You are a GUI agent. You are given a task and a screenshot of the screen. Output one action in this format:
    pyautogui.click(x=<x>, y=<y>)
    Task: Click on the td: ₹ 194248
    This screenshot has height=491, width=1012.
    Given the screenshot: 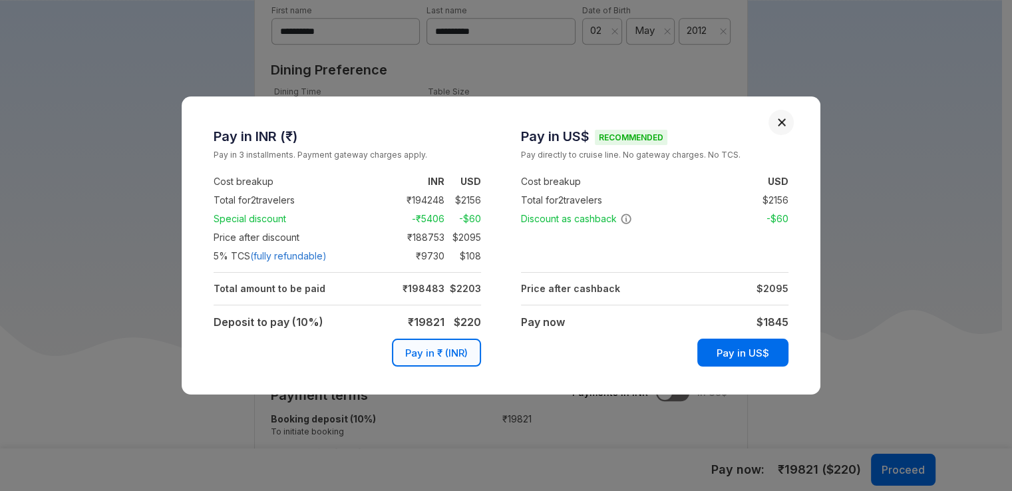 What is the action you would take?
    pyautogui.click(x=416, y=200)
    